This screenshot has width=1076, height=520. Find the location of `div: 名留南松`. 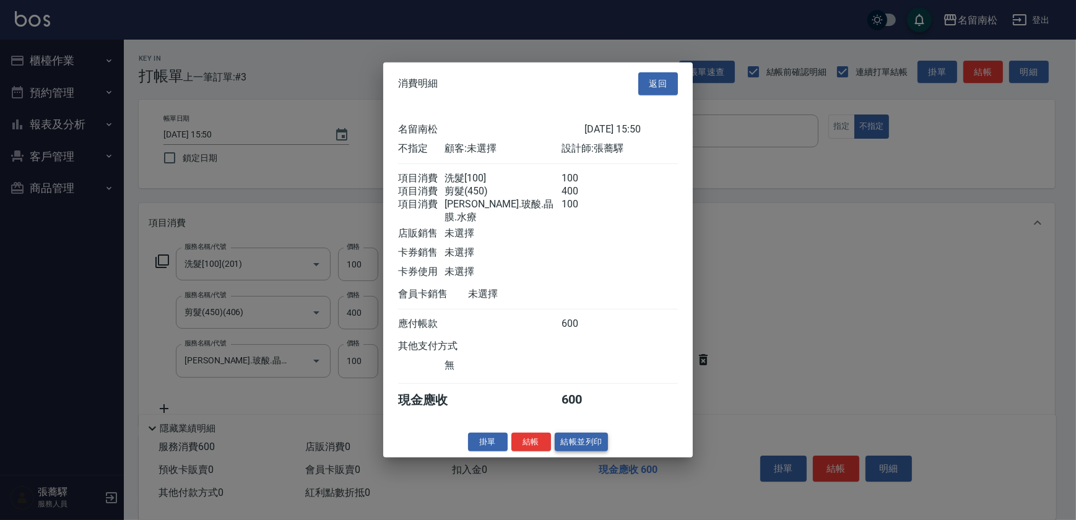

div: 名留南松 is located at coordinates (491, 129).